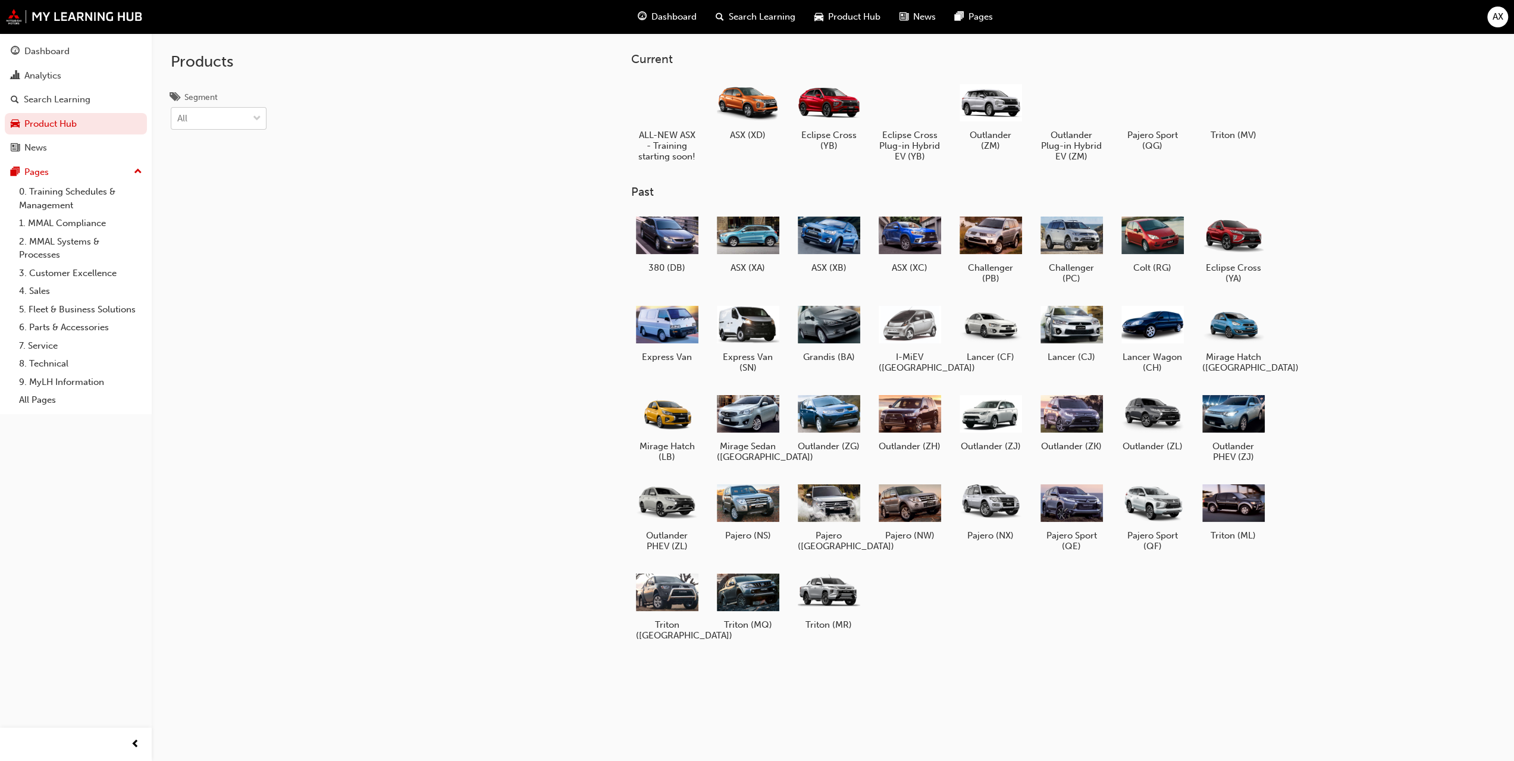 This screenshot has height=761, width=1514. Describe the element at coordinates (667, 516) in the screenshot. I see `a: Outlander PHEV (ZL)` at that location.